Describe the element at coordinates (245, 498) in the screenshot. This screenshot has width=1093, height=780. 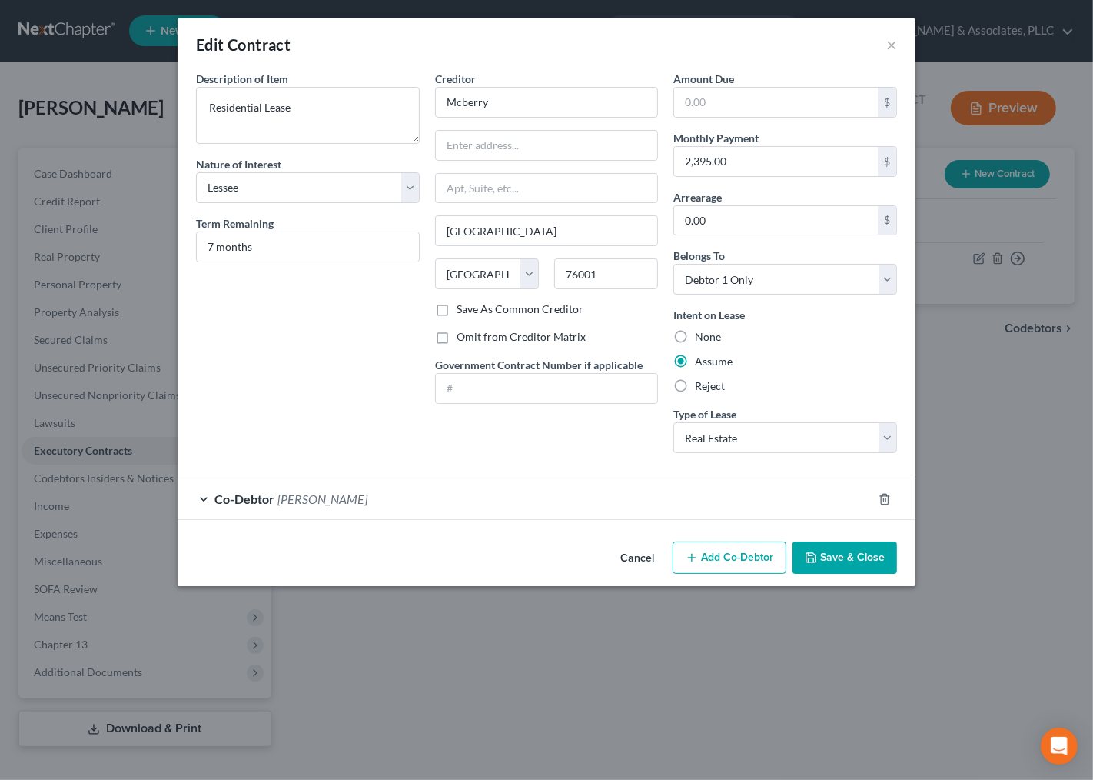
I see `span: Co-Debtor` at that location.